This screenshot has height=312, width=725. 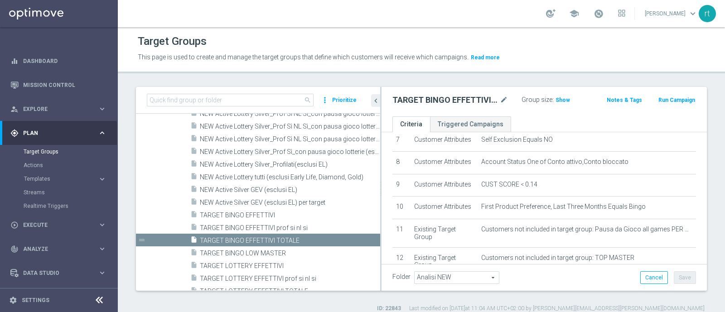 What do you see at coordinates (59, 297) in the screenshot?
I see `a: Optibot` at bounding box center [59, 297].